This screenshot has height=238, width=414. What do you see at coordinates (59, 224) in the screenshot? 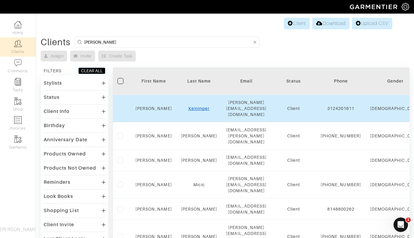
I see `div: Client Invite` at bounding box center [59, 224].